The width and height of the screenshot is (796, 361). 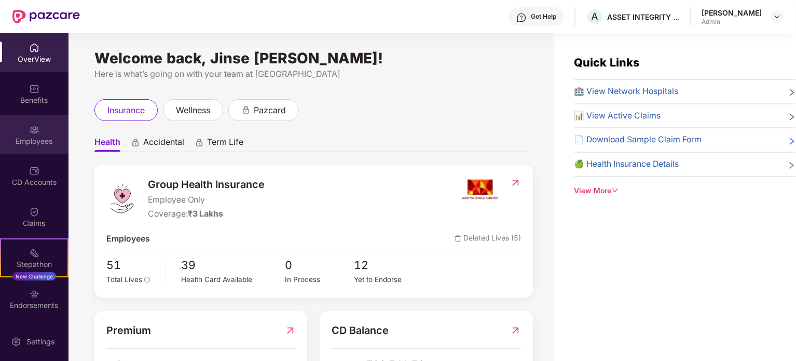 What do you see at coordinates (488, 239) in the screenshot?
I see `span: Deleted Lives (5)` at bounding box center [488, 239].